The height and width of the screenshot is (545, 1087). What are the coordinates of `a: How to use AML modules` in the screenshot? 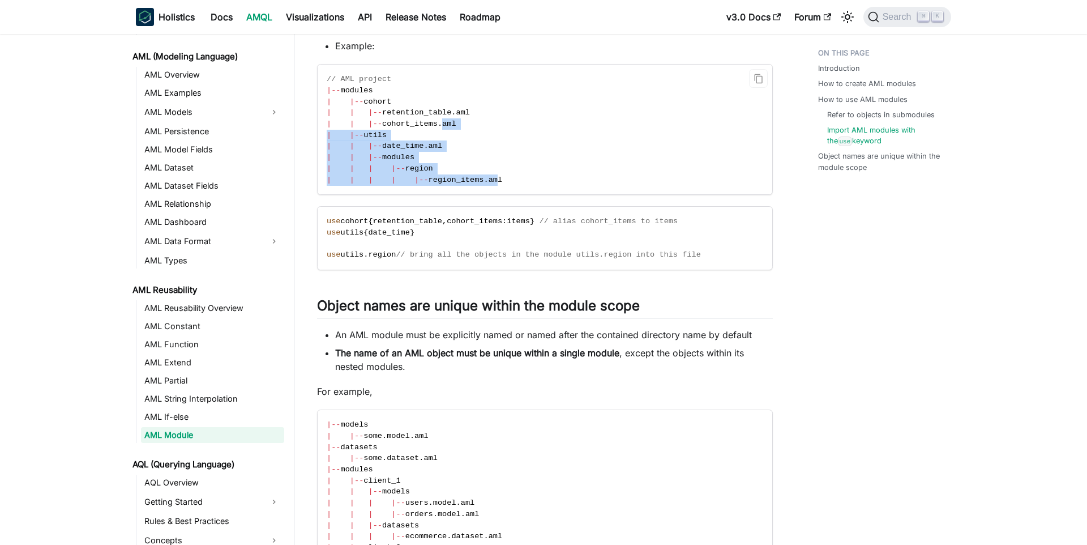 It's located at (863, 99).